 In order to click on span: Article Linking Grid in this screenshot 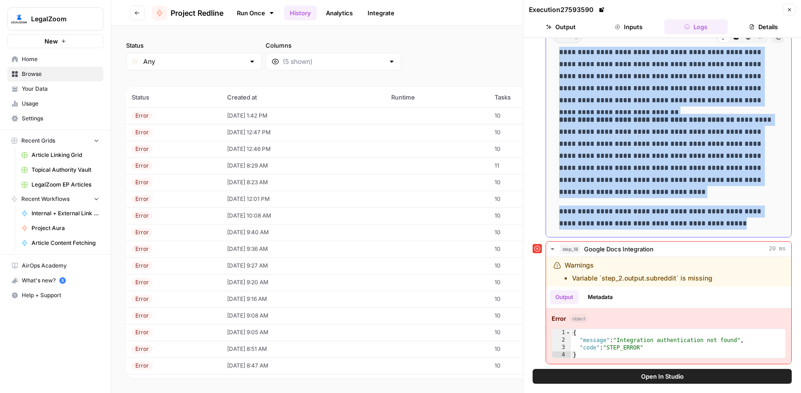, I will do `click(65, 155)`.